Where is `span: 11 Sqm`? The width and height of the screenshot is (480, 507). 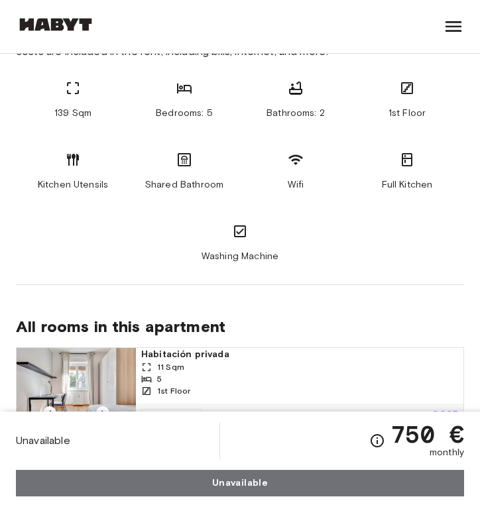 span: 11 Sqm is located at coordinates (170, 367).